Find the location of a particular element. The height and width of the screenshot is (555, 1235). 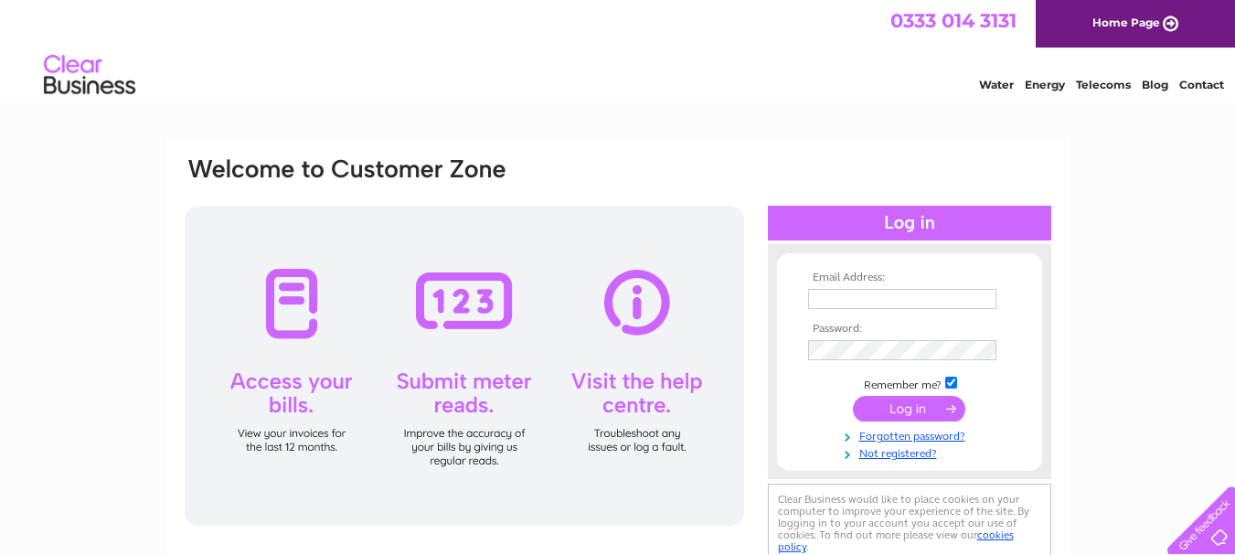

img: logo.png is located at coordinates (90, 75).